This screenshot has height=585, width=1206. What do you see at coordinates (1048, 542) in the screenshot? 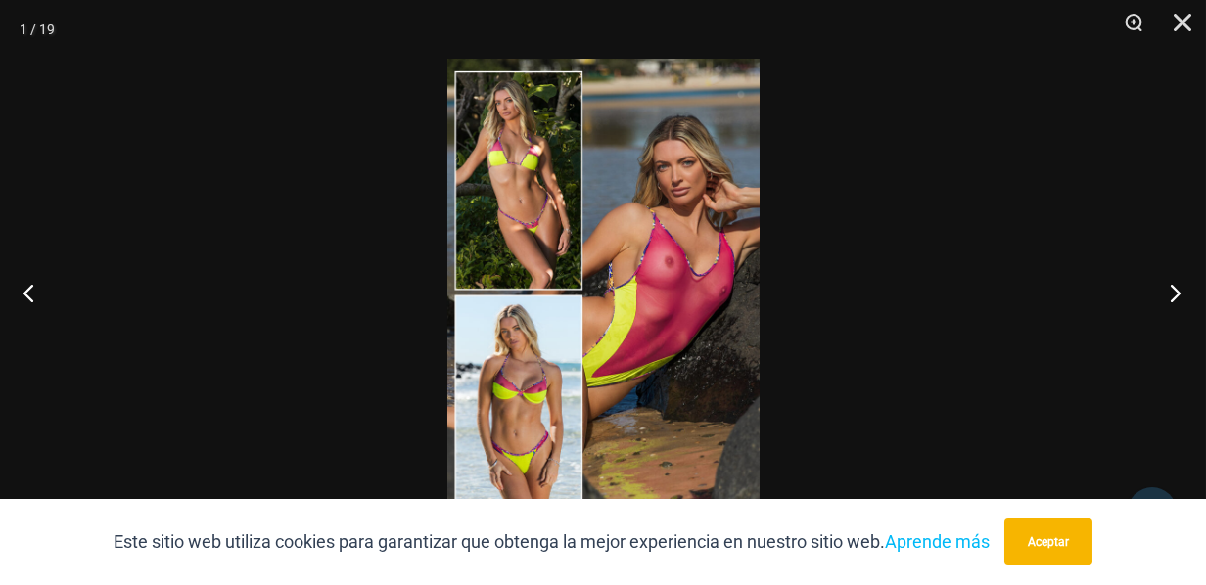
I see `button: Aceptar` at bounding box center [1048, 542].